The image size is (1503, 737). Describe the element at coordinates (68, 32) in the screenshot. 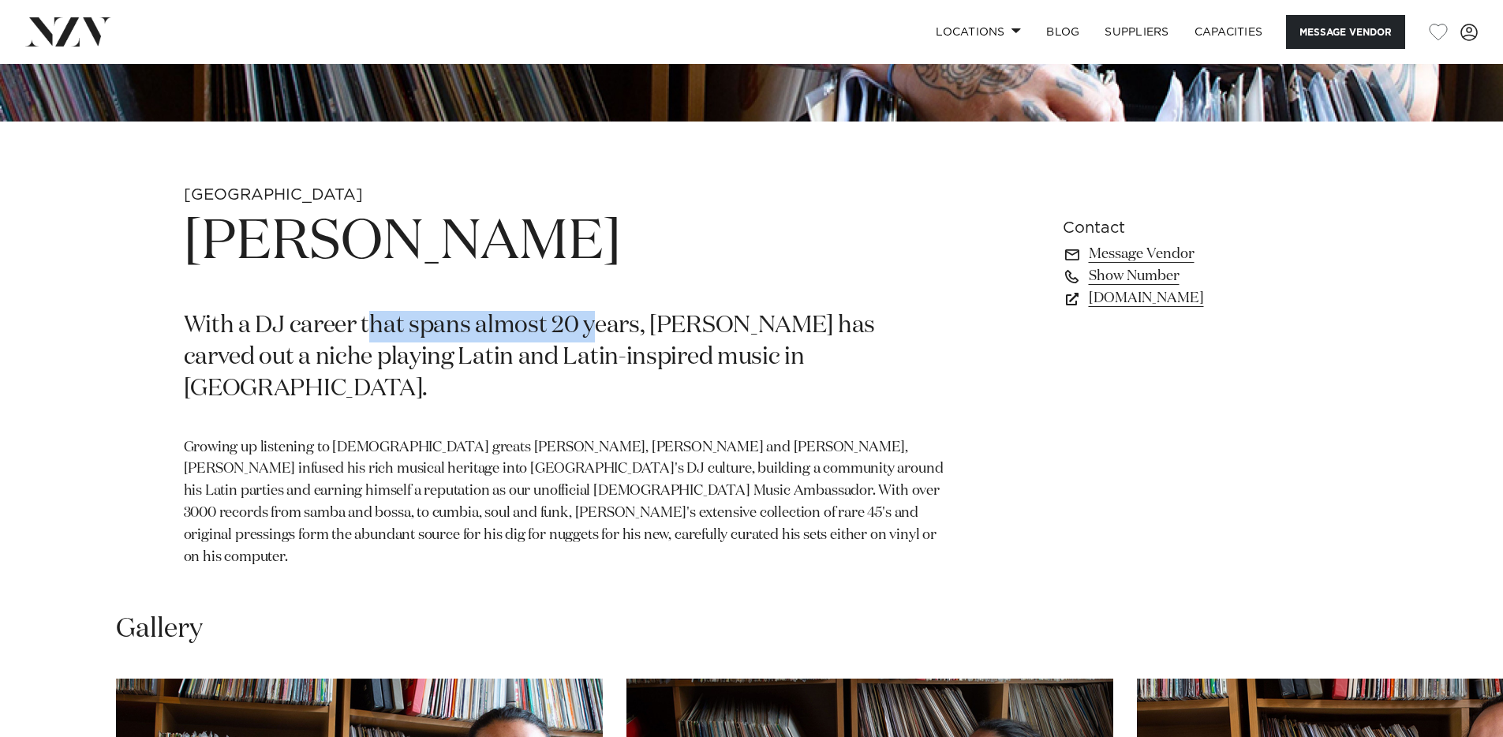

I see `img: nzv-logo.png` at that location.